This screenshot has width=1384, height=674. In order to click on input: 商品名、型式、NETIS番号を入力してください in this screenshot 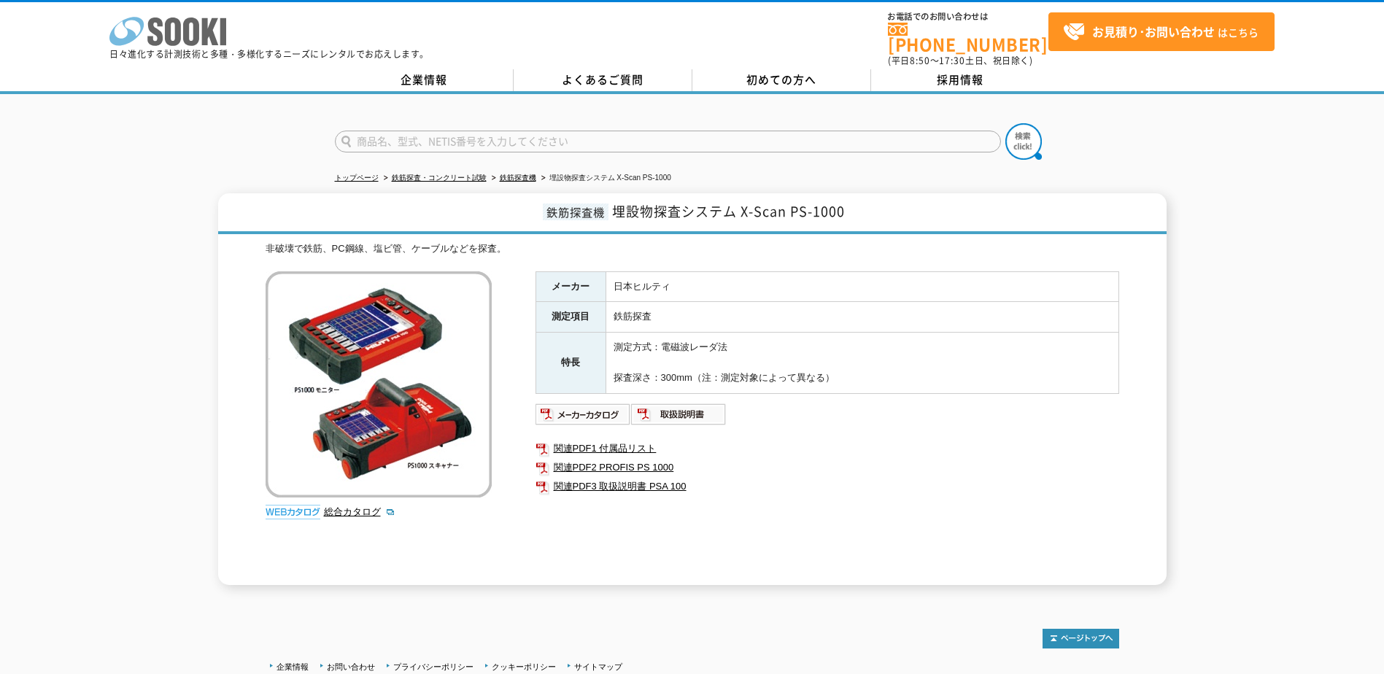, I will do `click(668, 142)`.